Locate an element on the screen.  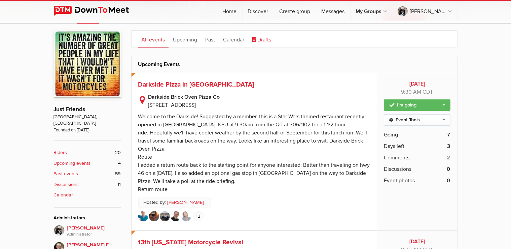
a: Discover is located at coordinates (258, 11).